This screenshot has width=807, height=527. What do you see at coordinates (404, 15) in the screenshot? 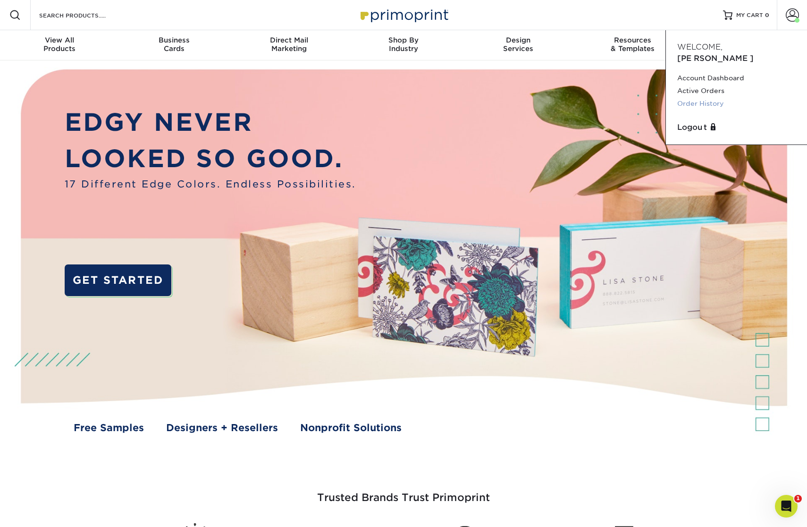
I see `img: Primoprint` at bounding box center [404, 15].